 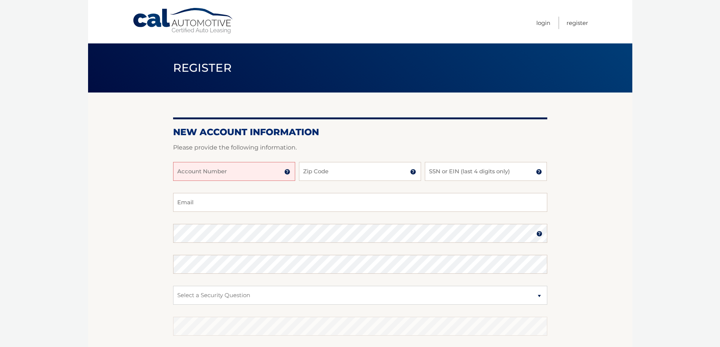 I want to click on input: SSN or EIN (last 4 digits only), so click(x=485, y=171).